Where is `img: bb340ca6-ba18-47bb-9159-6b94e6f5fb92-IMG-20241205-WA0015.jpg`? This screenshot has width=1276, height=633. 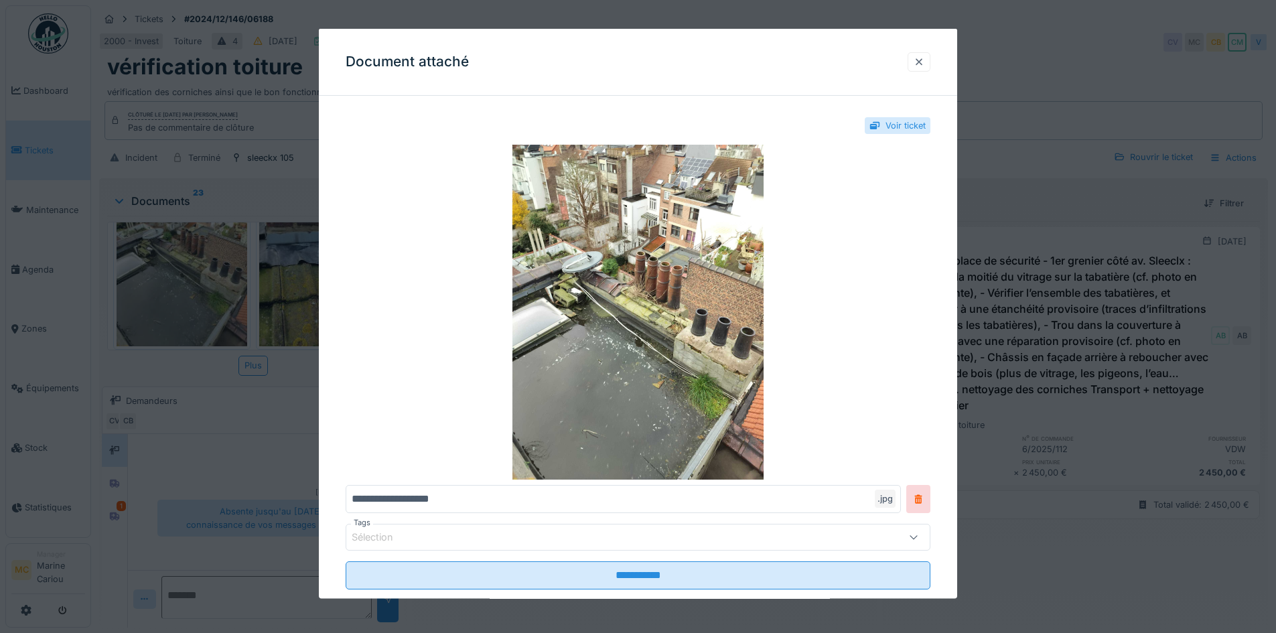
img: bb340ca6-ba18-47bb-9159-6b94e6f5fb92-IMG-20241205-WA0015.jpg is located at coordinates (638, 312).